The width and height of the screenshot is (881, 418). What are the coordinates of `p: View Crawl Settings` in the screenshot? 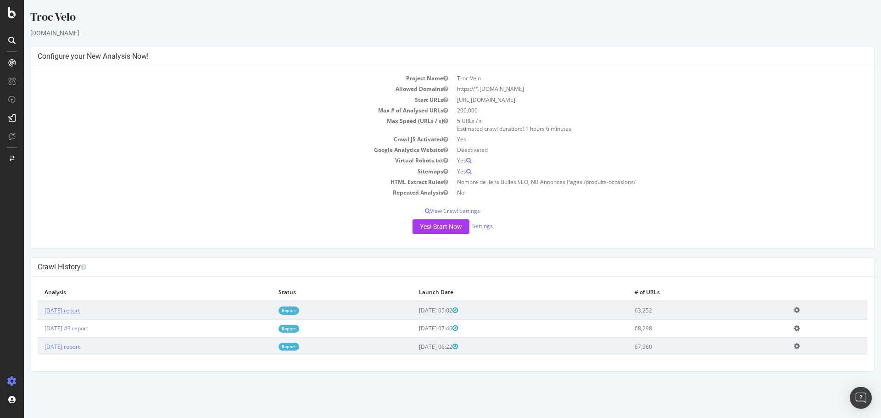 It's located at (429, 211).